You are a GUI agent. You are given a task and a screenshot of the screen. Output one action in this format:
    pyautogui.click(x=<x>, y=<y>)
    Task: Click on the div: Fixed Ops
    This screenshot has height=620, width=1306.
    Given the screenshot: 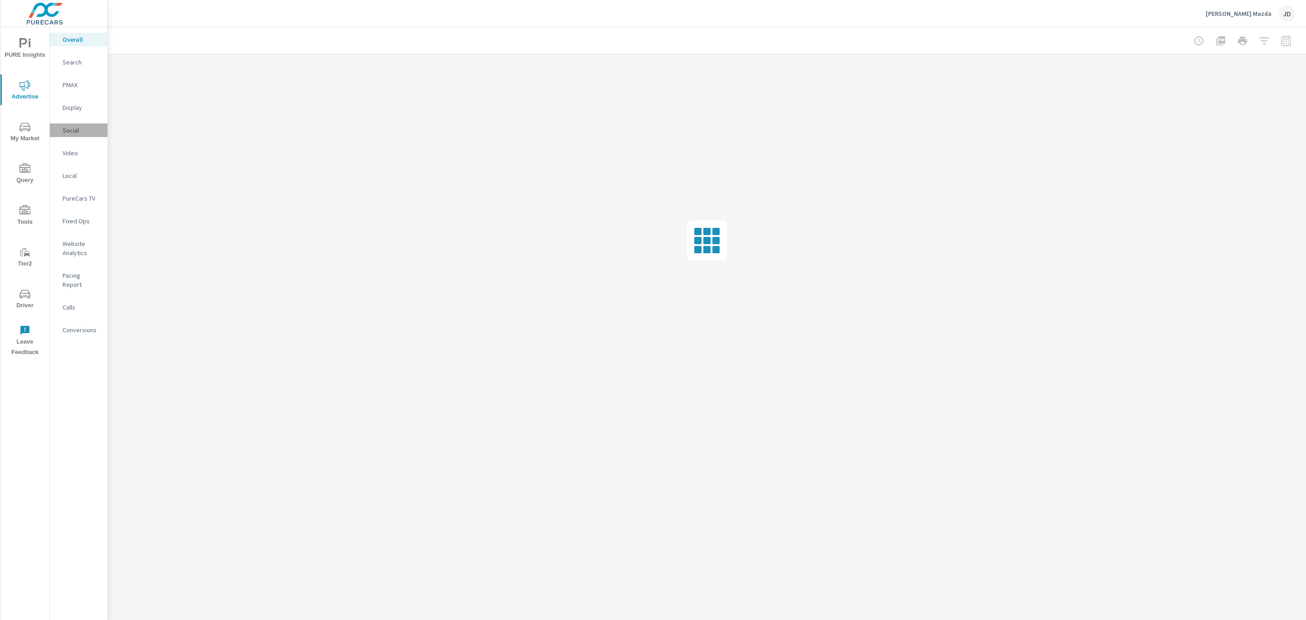 What is the action you would take?
    pyautogui.click(x=78, y=221)
    